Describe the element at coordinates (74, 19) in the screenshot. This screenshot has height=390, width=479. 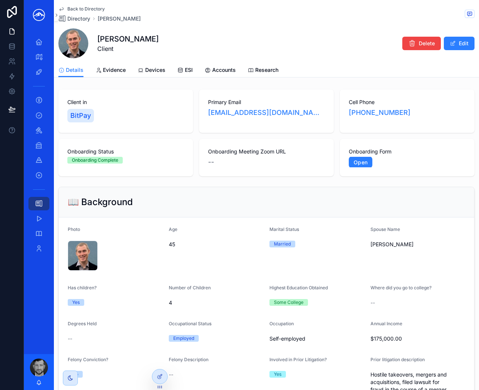
I see `a: Directory` at that location.